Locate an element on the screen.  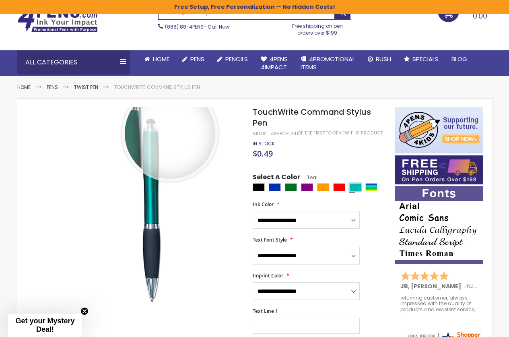
div: Blue is located at coordinates (275, 187).